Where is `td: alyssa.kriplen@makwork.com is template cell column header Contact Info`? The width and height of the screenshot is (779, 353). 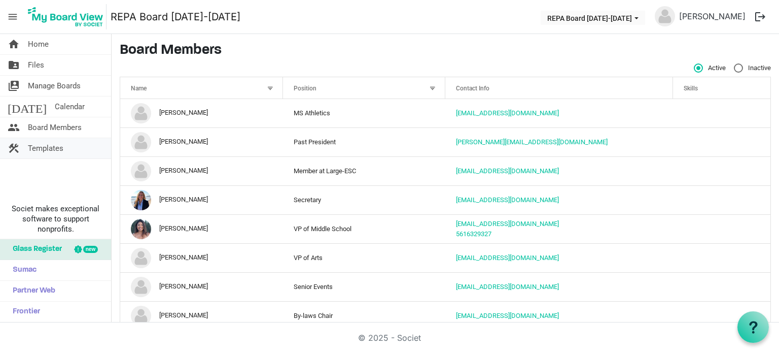 td: alyssa.kriplen@makwork.com is template cell column header Contact Info is located at coordinates (559, 170).